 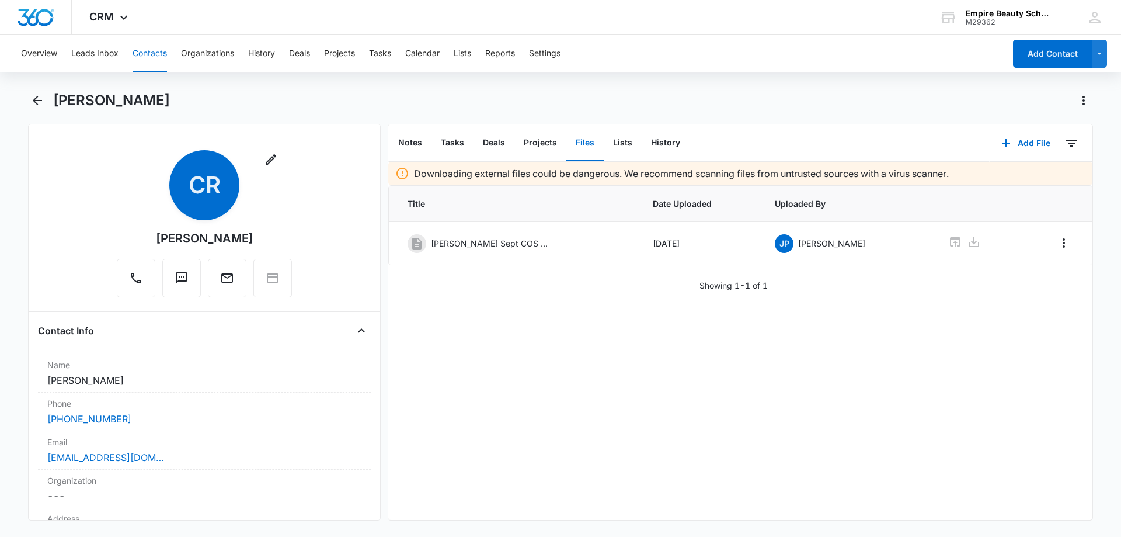 What do you see at coordinates (545, 54) in the screenshot?
I see `button: Settings` at bounding box center [545, 54].